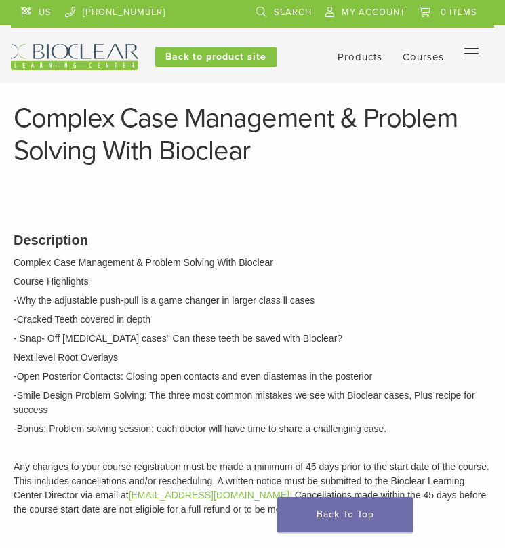  What do you see at coordinates (252, 262) in the screenshot?
I see `p: Complex Case Management & Problem Solving With Bioclear` at bounding box center [252, 262].